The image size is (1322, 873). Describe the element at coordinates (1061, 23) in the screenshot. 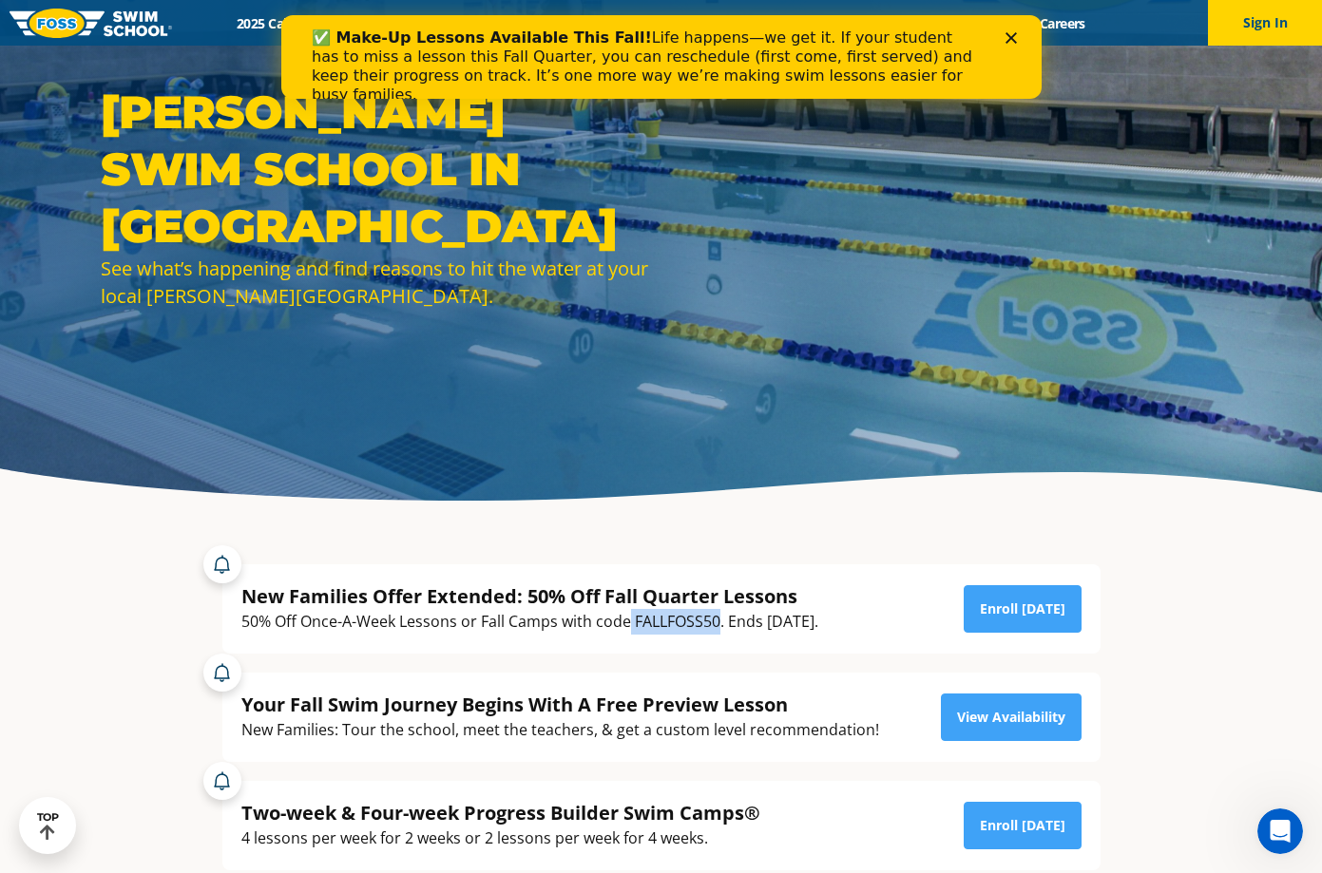

I see `a: Careers` at that location.